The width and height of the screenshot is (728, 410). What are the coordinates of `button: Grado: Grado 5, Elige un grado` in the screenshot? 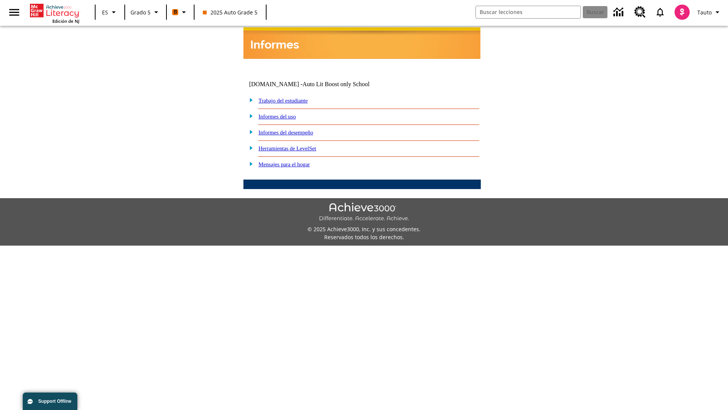 It's located at (146, 12).